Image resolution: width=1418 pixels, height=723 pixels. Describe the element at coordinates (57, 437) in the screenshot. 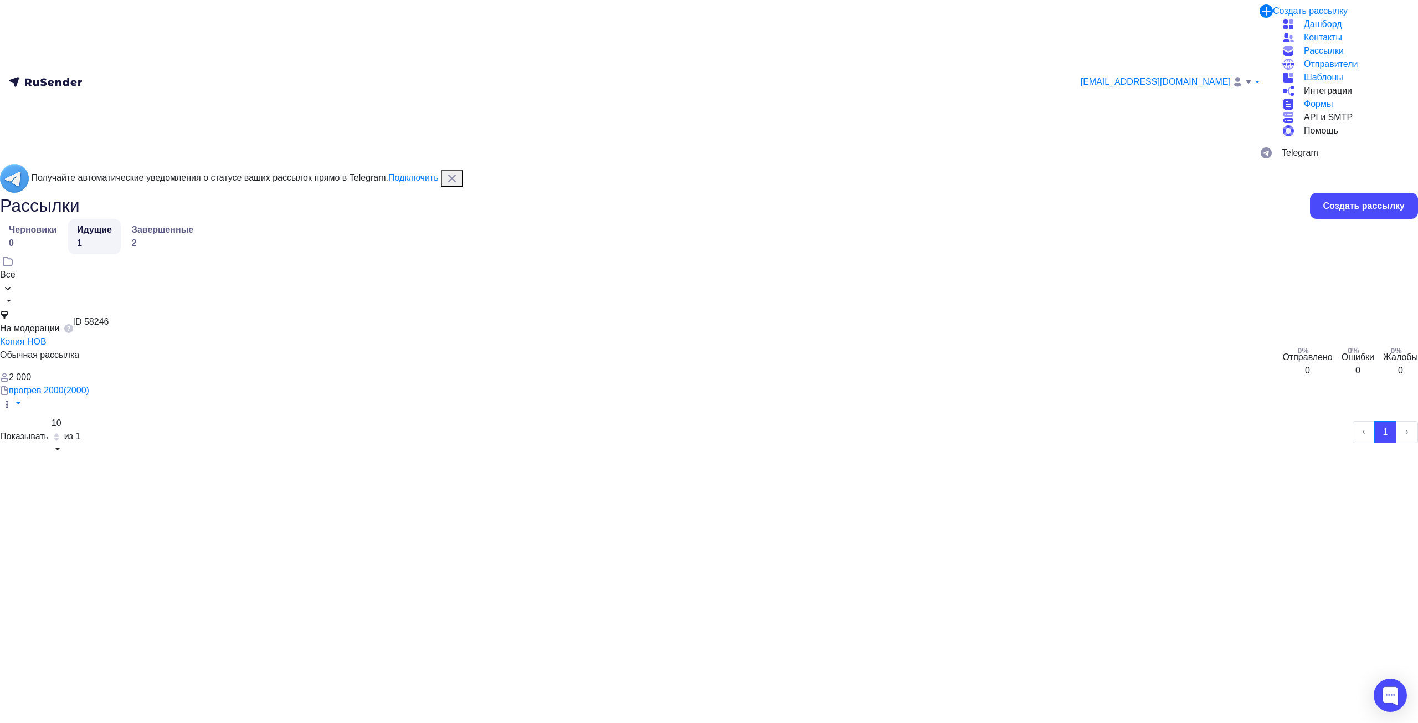

I see `button: 10` at that location.